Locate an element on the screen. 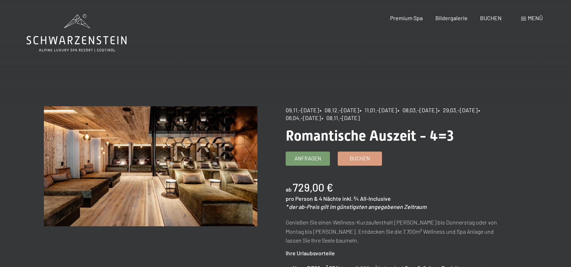  img: Romantische Auszeit - 4=3 is located at coordinates (151, 166).